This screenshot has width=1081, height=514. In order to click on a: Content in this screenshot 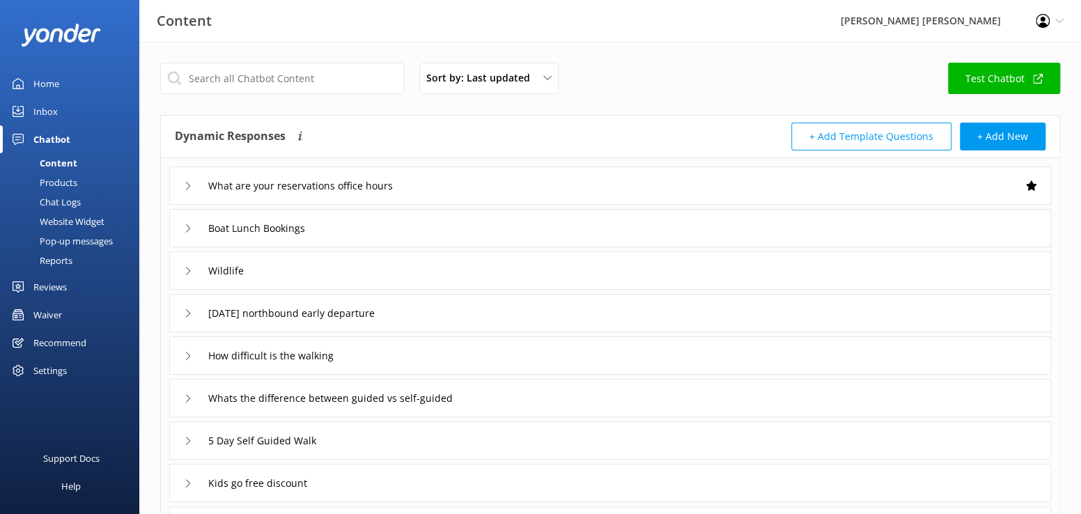, I will do `click(74, 163)`.